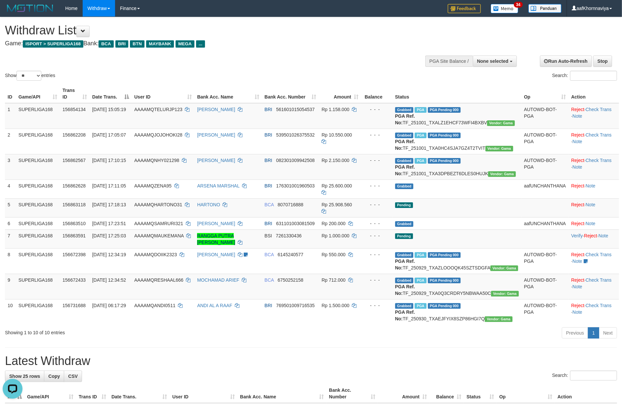 The width and height of the screenshot is (622, 404). What do you see at coordinates (336, 305) in the screenshot?
I see `span: Rp 1.500.000` at bounding box center [336, 305].